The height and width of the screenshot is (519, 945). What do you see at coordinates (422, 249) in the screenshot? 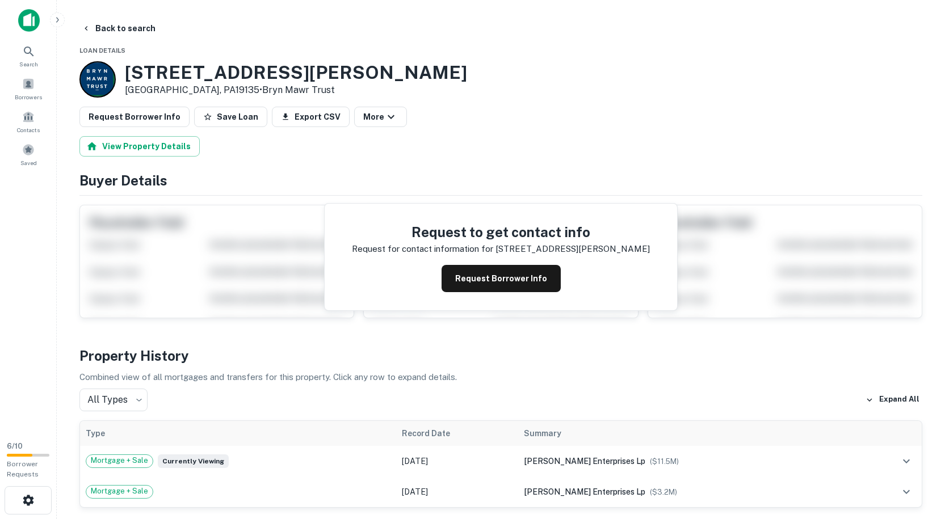
I see `p: Request for contact information for` at bounding box center [422, 249].